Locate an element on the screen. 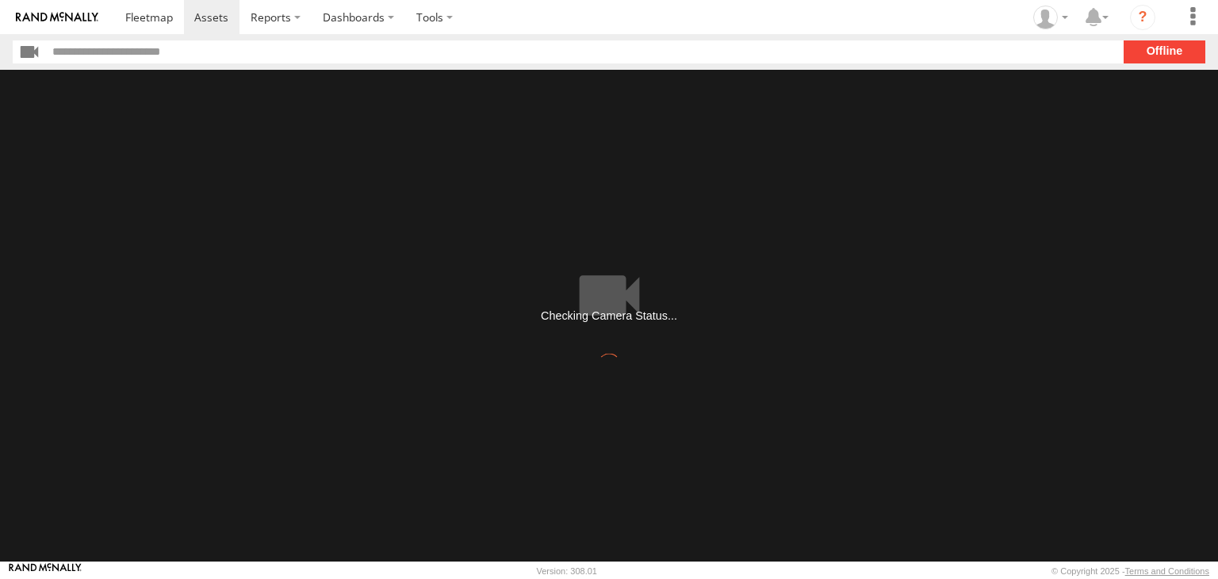  a: Visit our Website is located at coordinates (45, 571).